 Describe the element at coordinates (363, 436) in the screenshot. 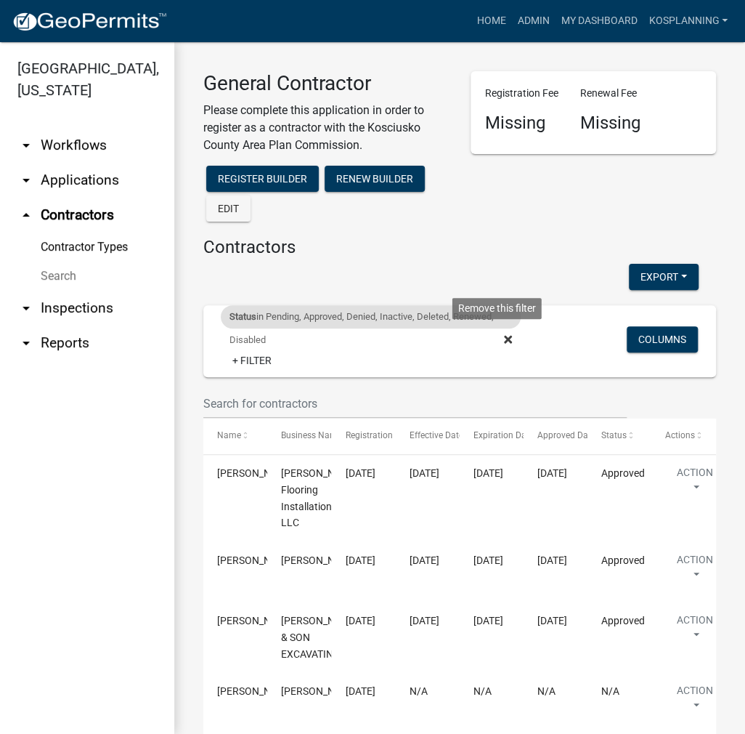

I see `datatable-header-cell: Registration Date` at that location.